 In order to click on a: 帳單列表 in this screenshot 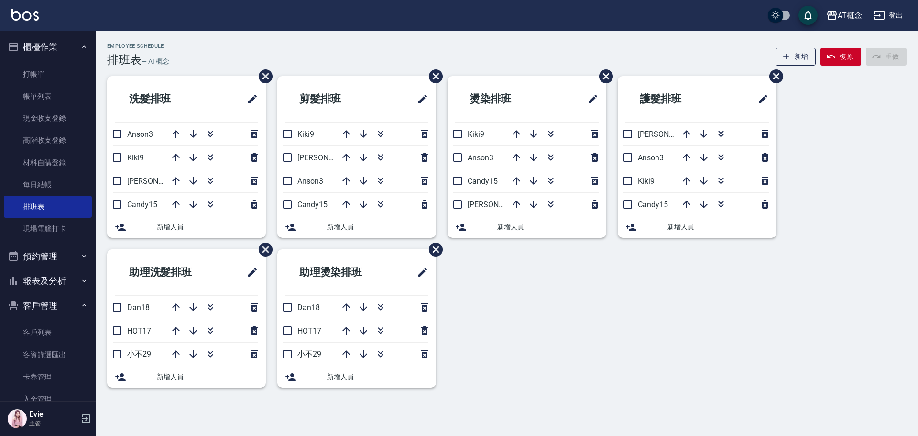, I will do `click(48, 96)`.